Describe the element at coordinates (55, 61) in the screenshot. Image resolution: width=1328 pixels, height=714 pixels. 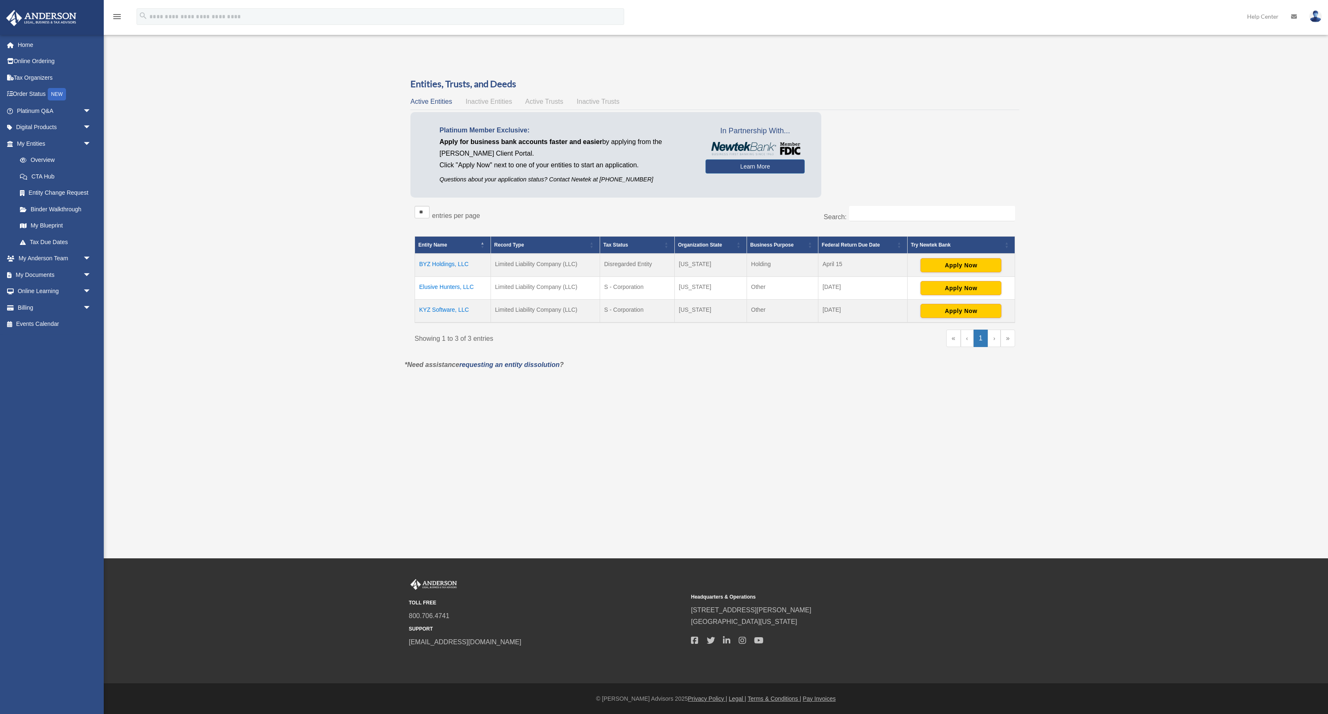
I see `a: Online Ordering` at that location.